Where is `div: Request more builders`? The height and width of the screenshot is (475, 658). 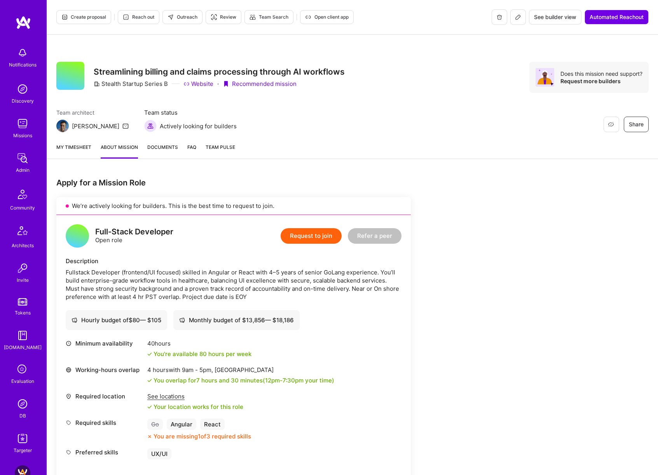
div: Request more builders is located at coordinates (602, 81).